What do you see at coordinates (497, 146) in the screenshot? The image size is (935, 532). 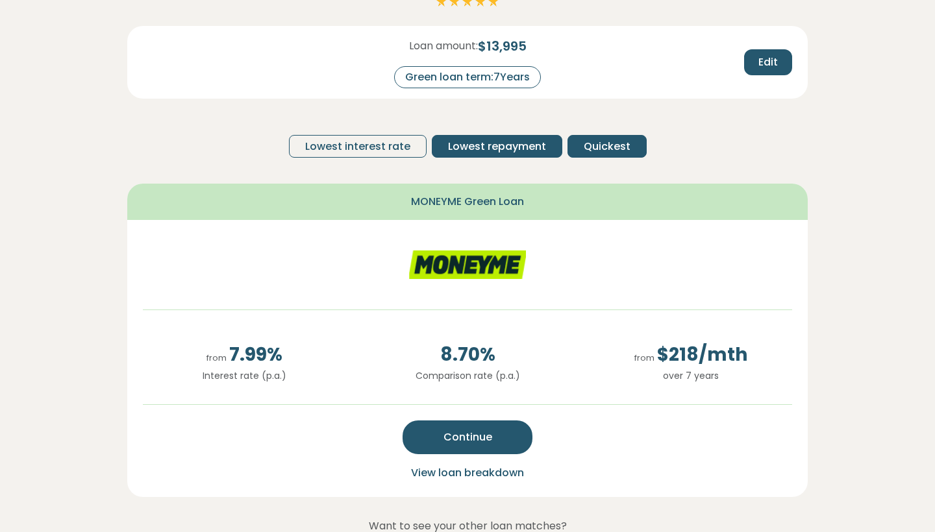 I see `button: Lowest repayment` at bounding box center [497, 146].